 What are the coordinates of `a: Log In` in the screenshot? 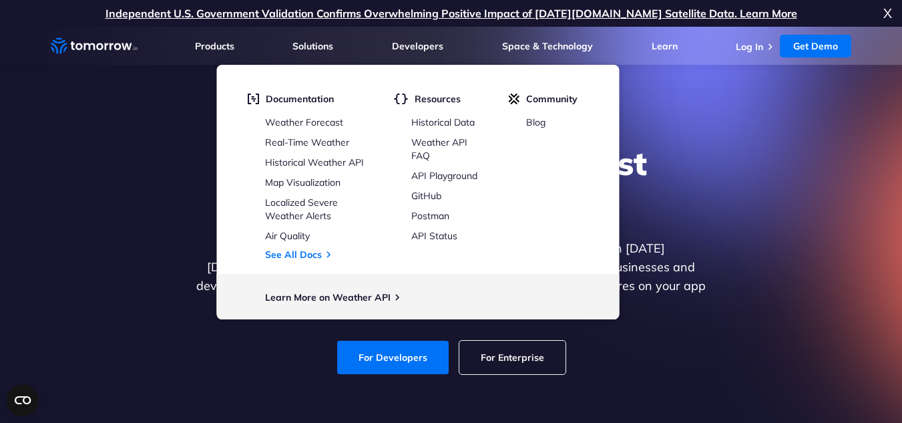 It's located at (749, 47).